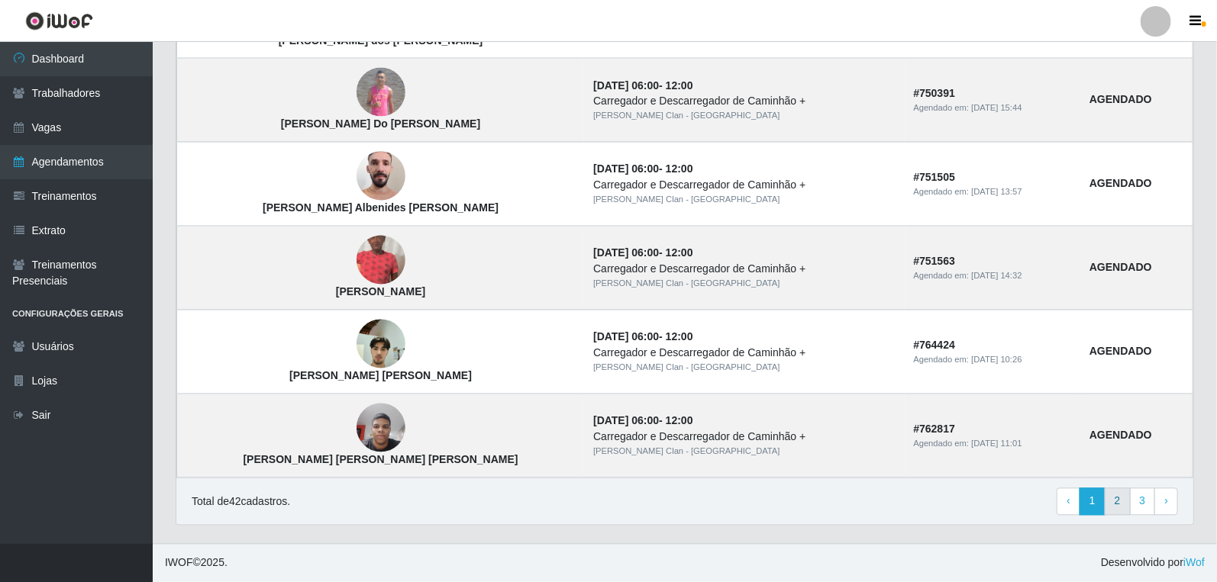 This screenshot has width=1217, height=582. Describe the element at coordinates (1117, 502) in the screenshot. I see `a: 2` at that location.